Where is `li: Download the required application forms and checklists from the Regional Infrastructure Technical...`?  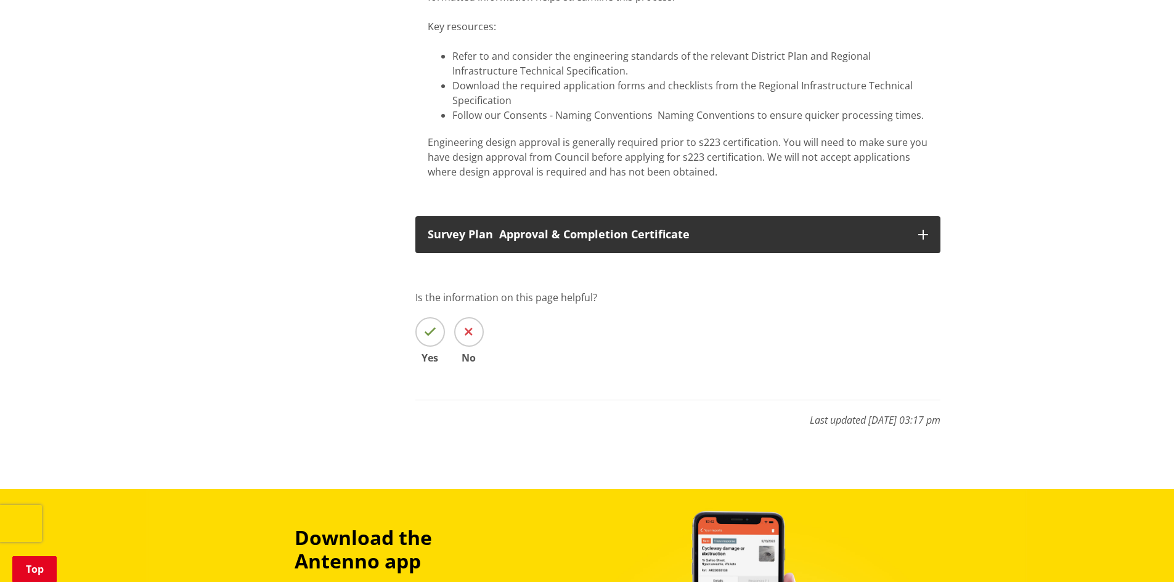
li: Download the required application forms and checklists from the Regional Infrastructure Technical... is located at coordinates (690, 93).